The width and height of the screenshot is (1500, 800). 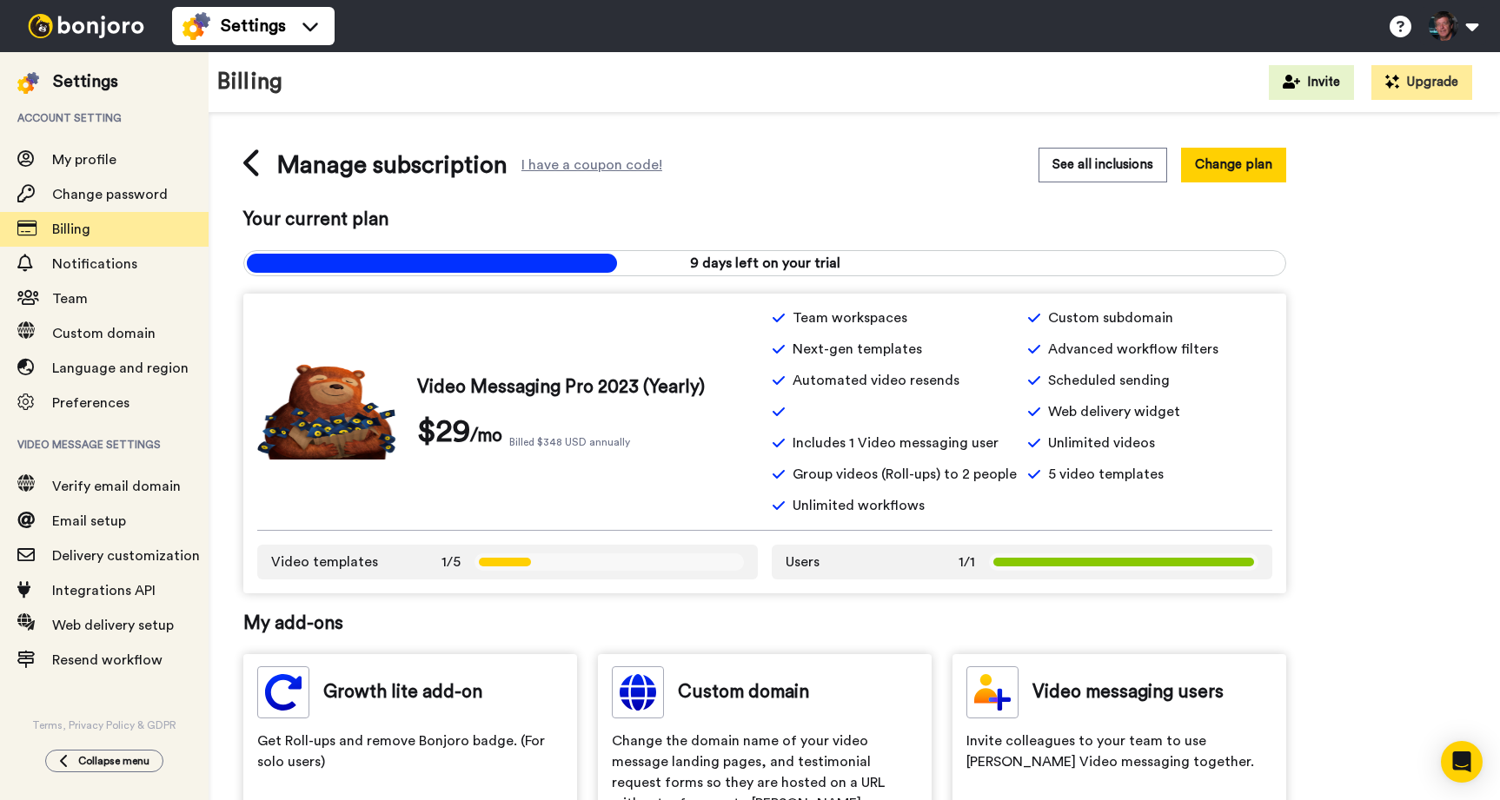 What do you see at coordinates (1109, 381) in the screenshot?
I see `span: Scheduled sending` at bounding box center [1109, 381].